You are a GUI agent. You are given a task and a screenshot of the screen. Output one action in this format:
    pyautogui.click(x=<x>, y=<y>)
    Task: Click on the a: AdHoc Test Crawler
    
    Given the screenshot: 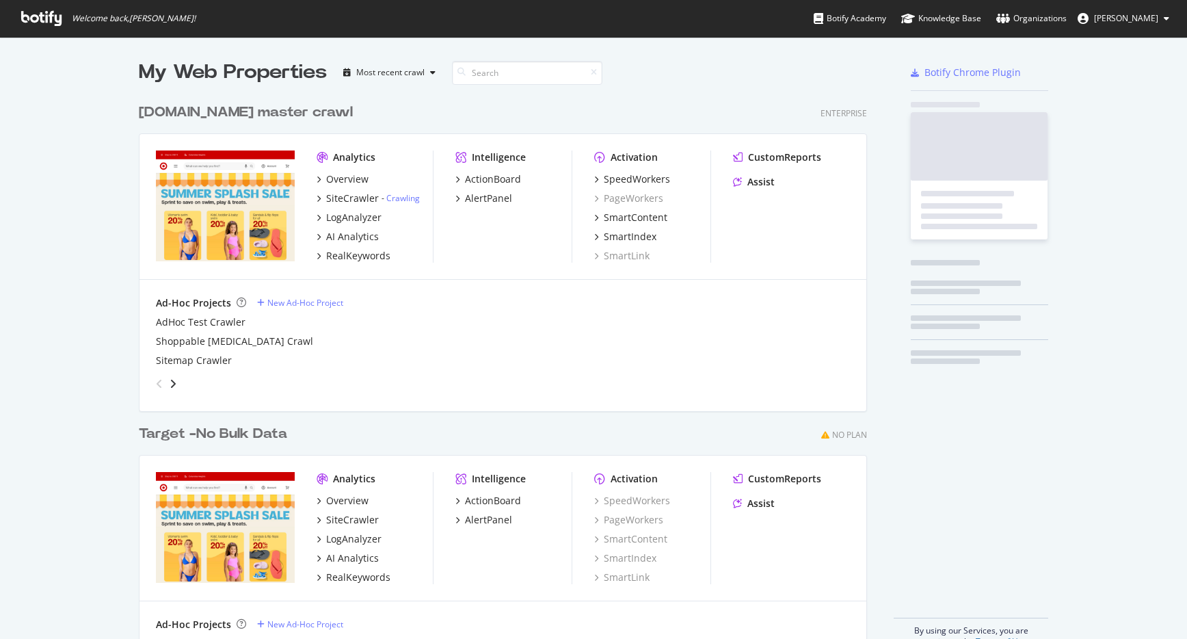 What is the action you would take?
    pyautogui.click(x=200, y=322)
    